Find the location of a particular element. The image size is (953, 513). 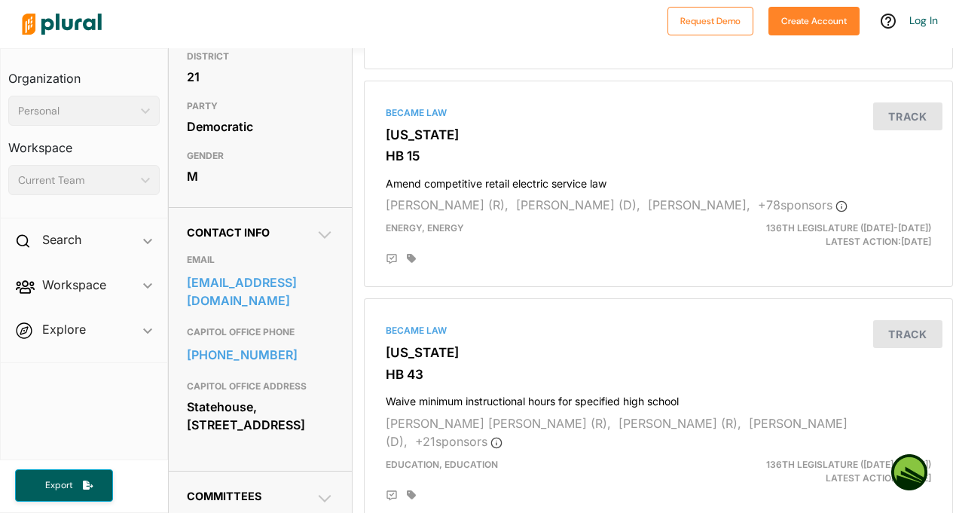

button: Create Account is located at coordinates (814, 21).